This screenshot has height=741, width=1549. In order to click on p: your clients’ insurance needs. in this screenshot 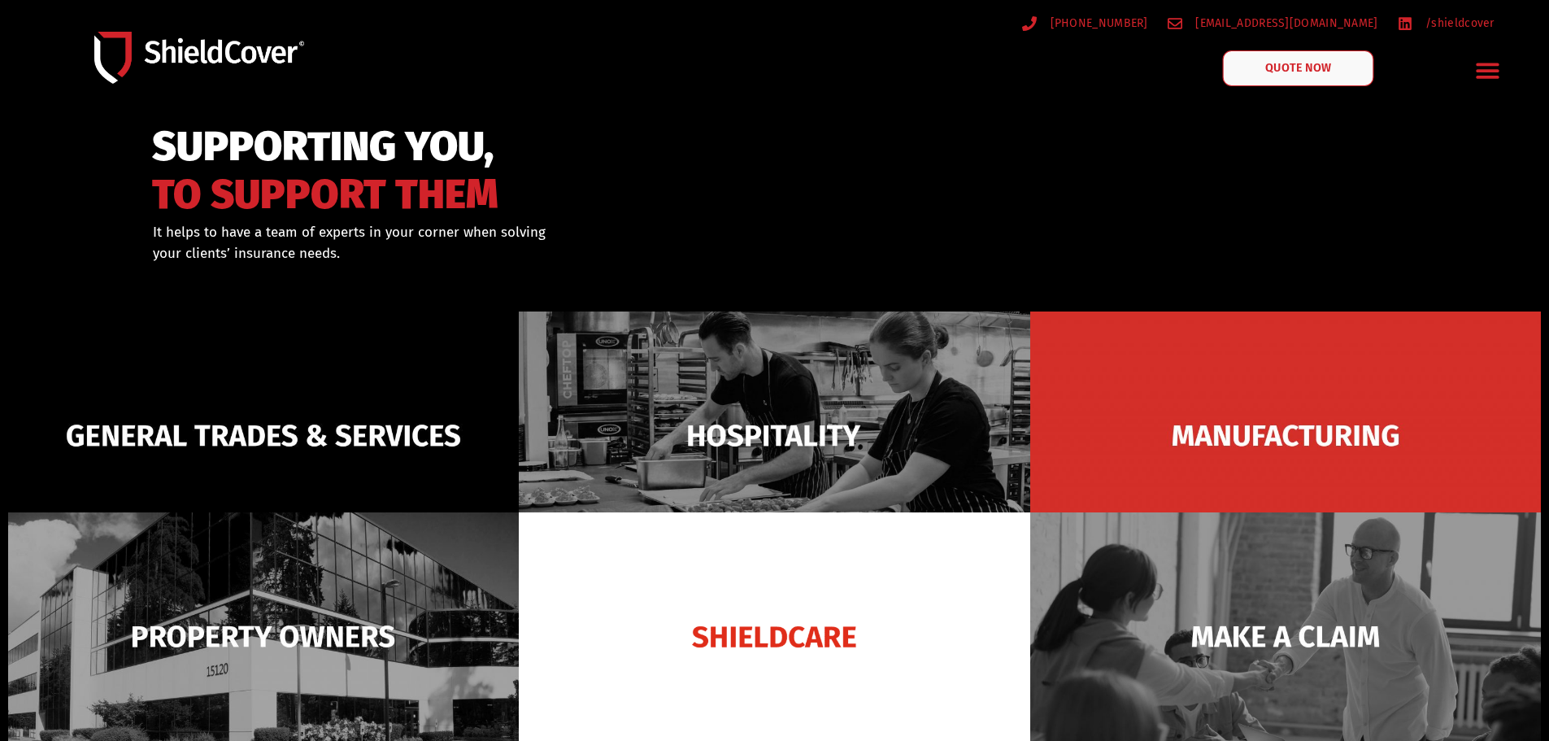, I will do `click(505, 254)`.